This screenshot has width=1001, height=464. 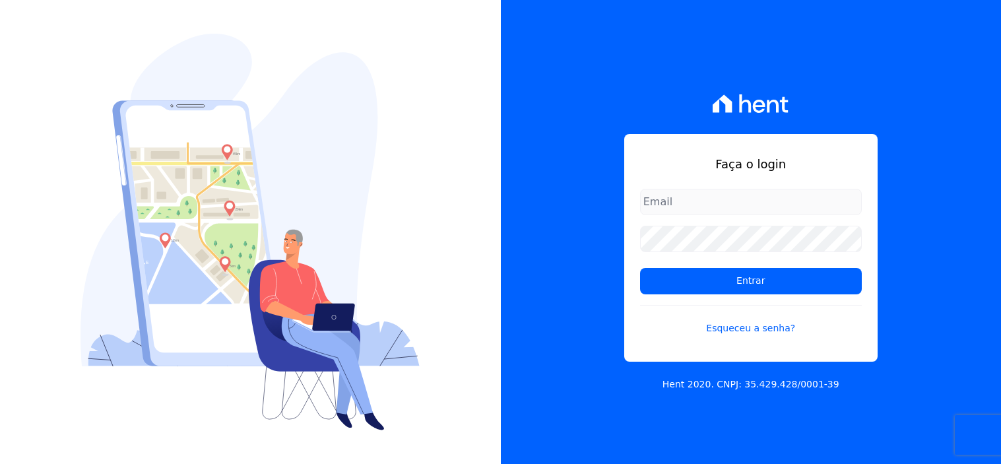 I want to click on input: Entrar, so click(x=751, y=281).